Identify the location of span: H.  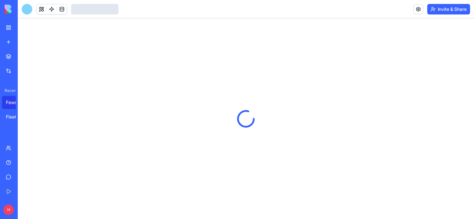
(9, 210).